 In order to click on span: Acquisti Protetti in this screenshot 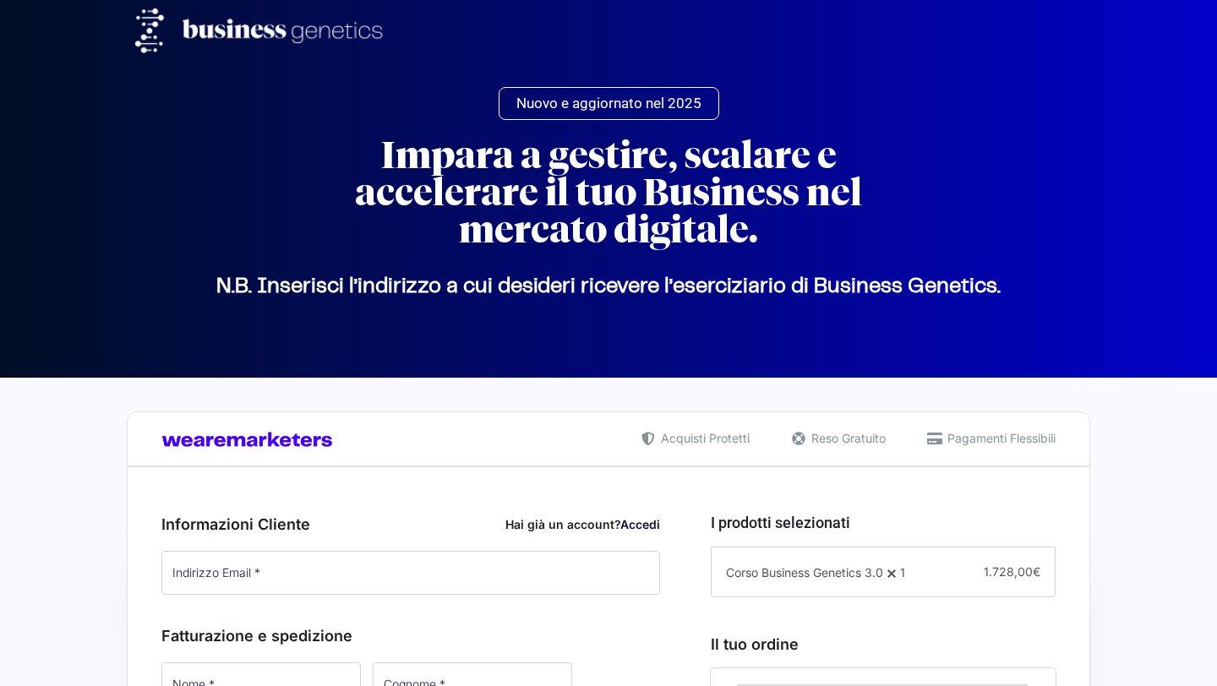, I will do `click(703, 438)`.